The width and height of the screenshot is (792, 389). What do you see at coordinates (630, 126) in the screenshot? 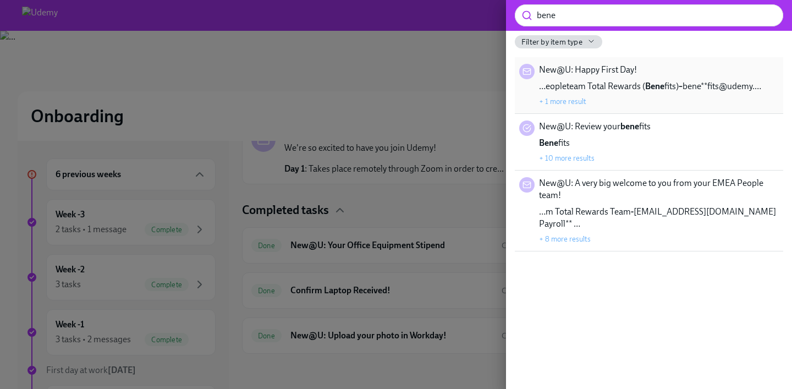
I see `strong: bene` at bounding box center [630, 126].